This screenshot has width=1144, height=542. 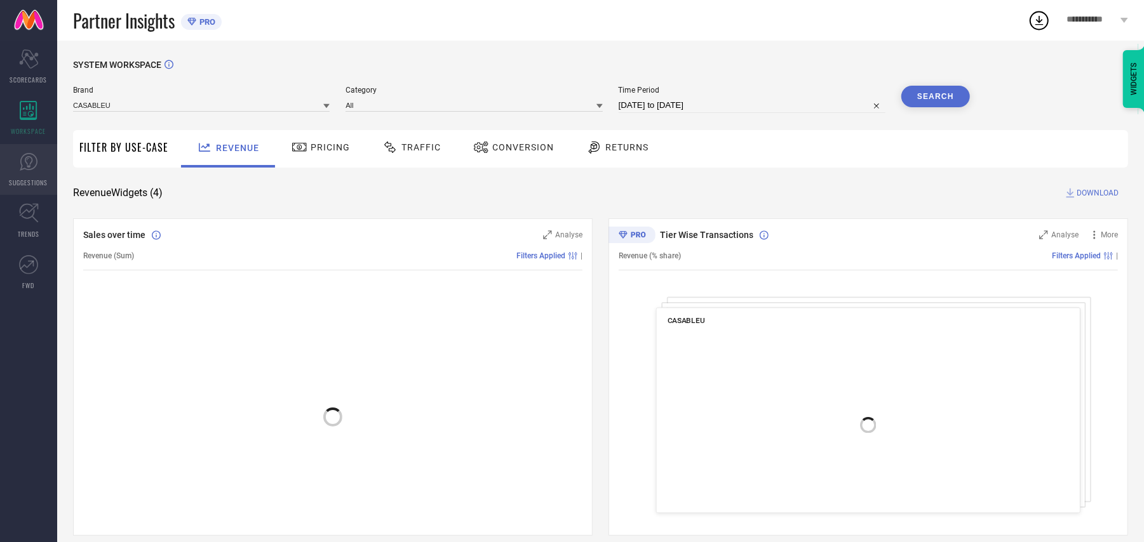 What do you see at coordinates (752, 105) in the screenshot?
I see `input: Select time period` at bounding box center [752, 105].